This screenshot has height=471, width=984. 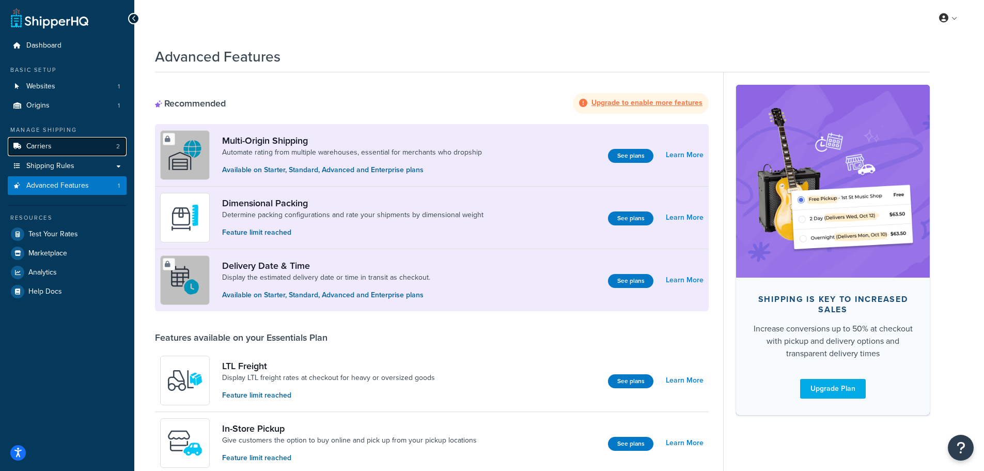 I want to click on a: Display LTL freight rates at checkout for heavy or oversized goods, so click(x=329, y=378).